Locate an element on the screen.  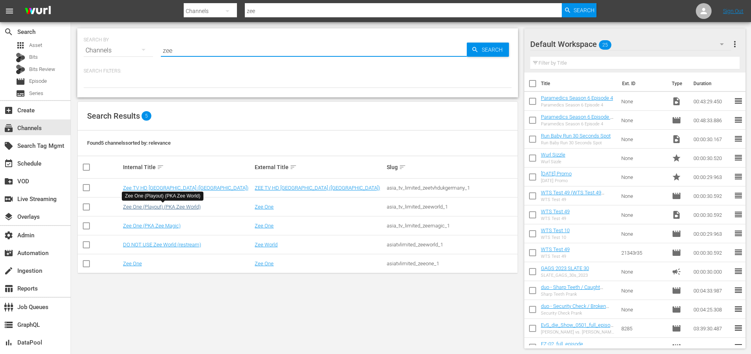
div: Internal Title is located at coordinates (188, 167).